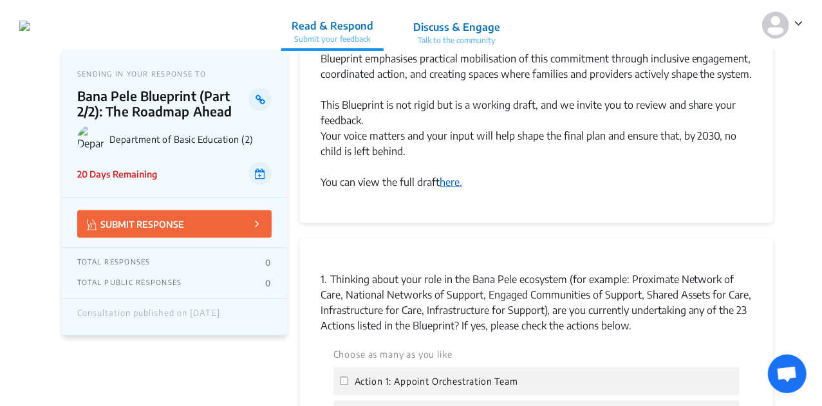 The width and height of the screenshot is (822, 406). I want to click on p: TOTAL RESPONSES, so click(114, 263).